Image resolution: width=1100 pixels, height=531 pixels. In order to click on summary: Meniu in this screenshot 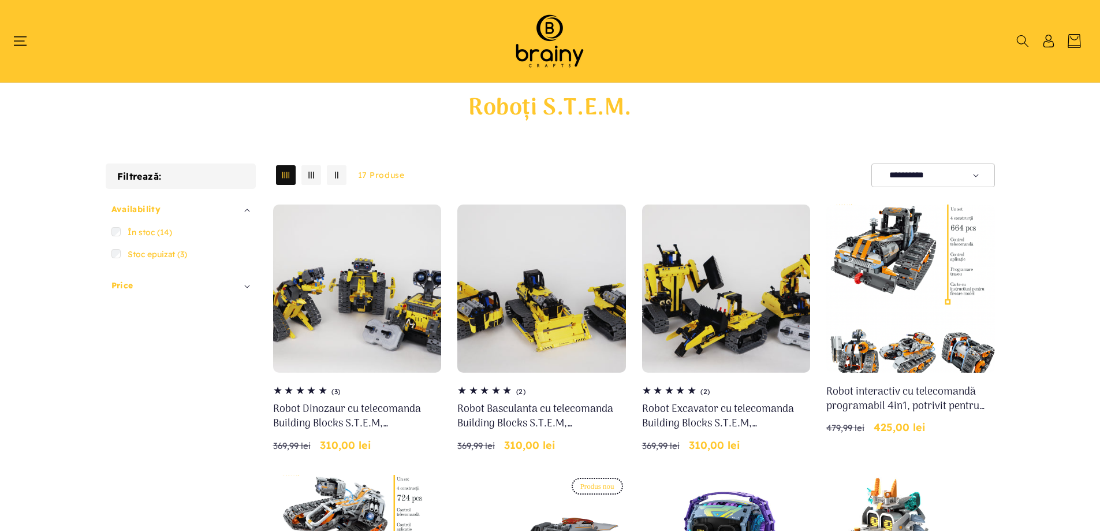, I will do `click(25, 41)`.